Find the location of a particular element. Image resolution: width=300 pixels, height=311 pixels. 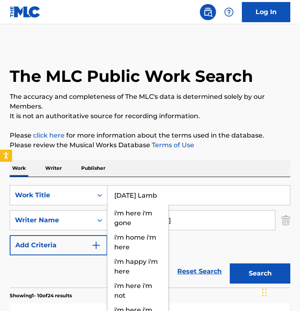

span: i'm here i'm gone is located at coordinates (133, 218).